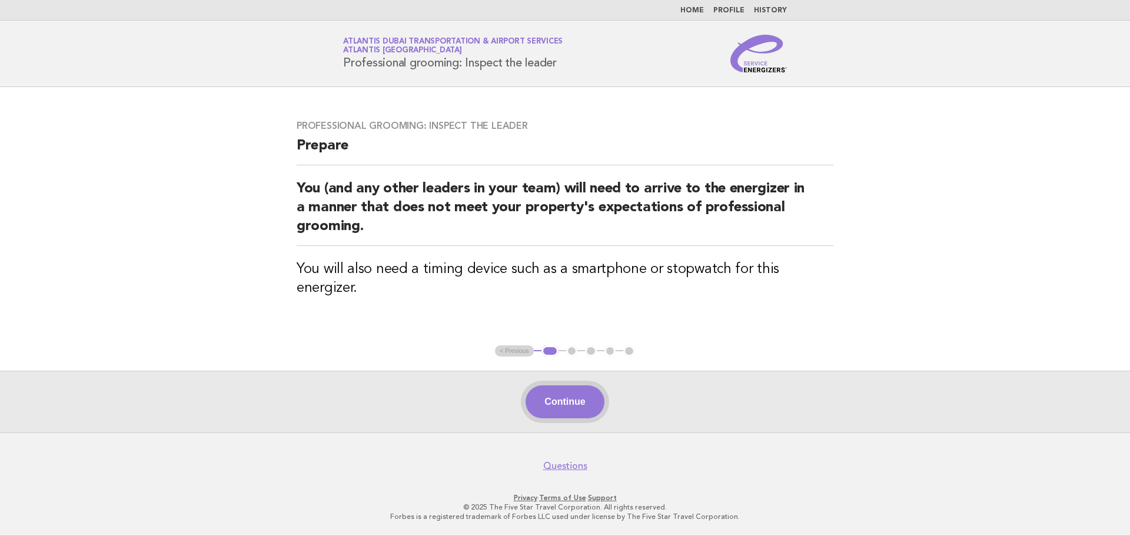 The image size is (1130, 536). I want to click on img: Service Energizers, so click(758, 54).